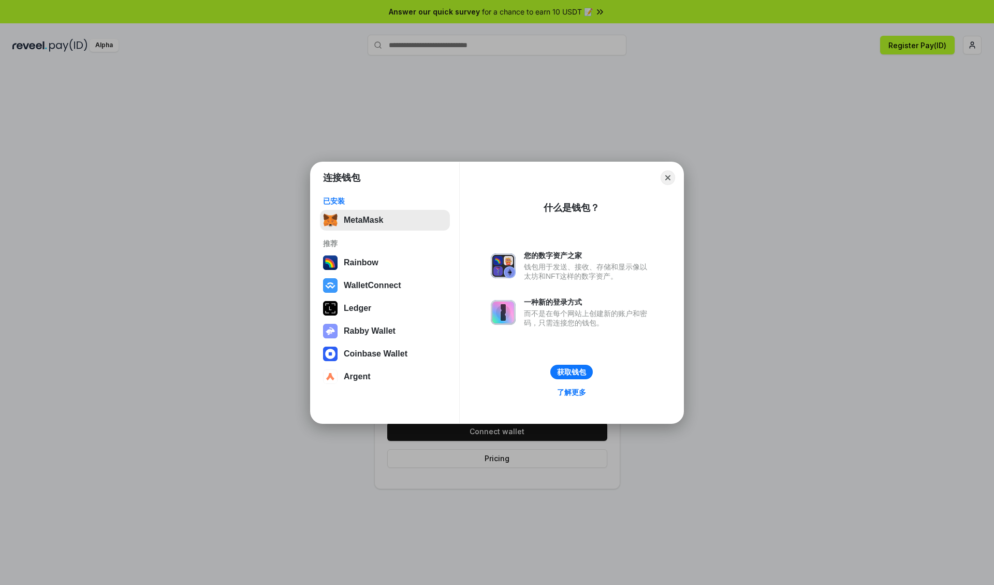 The height and width of the screenshot is (585, 994). Describe the element at coordinates (370, 331) in the screenshot. I see `div: Rabby Wallet` at that location.